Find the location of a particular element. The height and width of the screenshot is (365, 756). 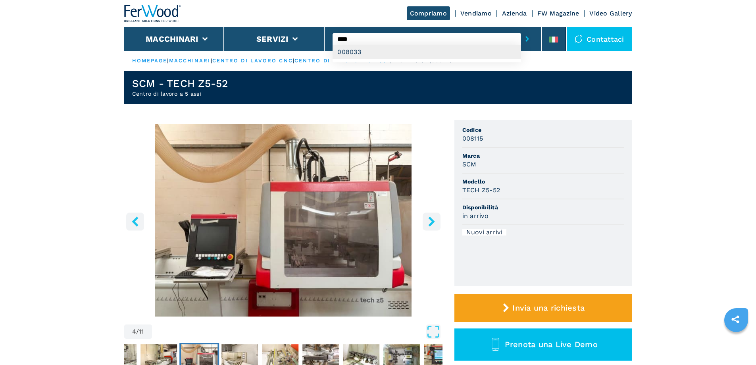

span: 4 is located at coordinates (134, 332).